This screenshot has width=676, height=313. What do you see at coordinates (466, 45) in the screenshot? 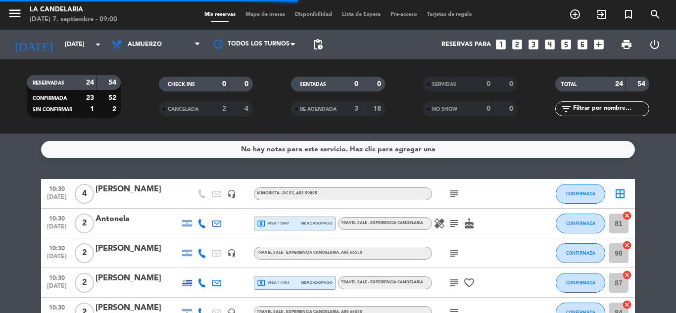
I see `span: Reservas para` at bounding box center [466, 45].